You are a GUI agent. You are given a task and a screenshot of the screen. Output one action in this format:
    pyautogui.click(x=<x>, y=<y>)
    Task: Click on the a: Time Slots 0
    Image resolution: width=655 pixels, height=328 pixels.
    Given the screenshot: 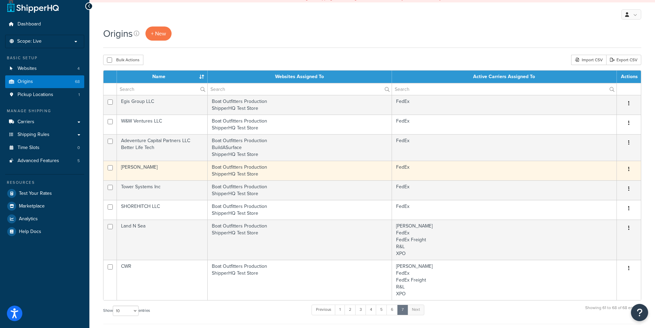 What is the action you would take?
    pyautogui.click(x=45, y=148)
    